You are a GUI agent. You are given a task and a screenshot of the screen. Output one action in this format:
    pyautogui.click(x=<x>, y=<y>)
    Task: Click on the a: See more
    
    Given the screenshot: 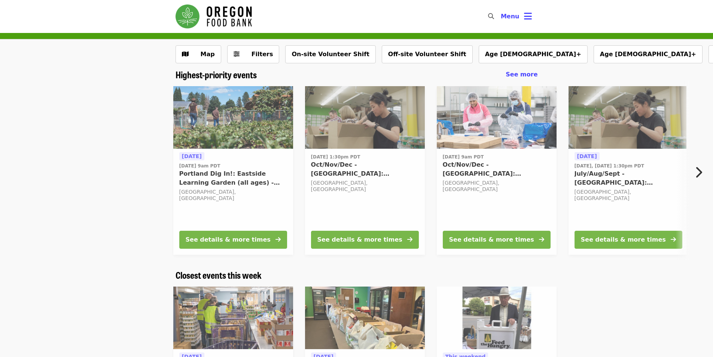 What is the action you would take?
    pyautogui.click(x=521, y=74)
    